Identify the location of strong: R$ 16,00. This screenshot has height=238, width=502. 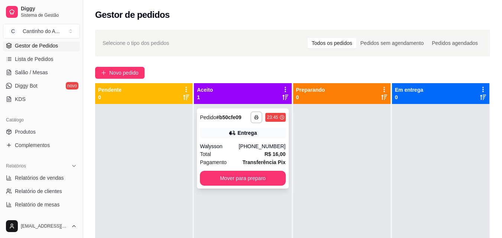
(275, 154).